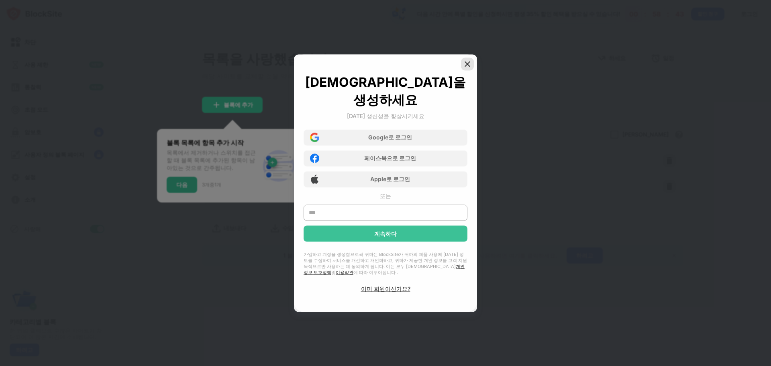 The height and width of the screenshot is (366, 771). I want to click on font: 개인정보 보호정책, so click(384, 269).